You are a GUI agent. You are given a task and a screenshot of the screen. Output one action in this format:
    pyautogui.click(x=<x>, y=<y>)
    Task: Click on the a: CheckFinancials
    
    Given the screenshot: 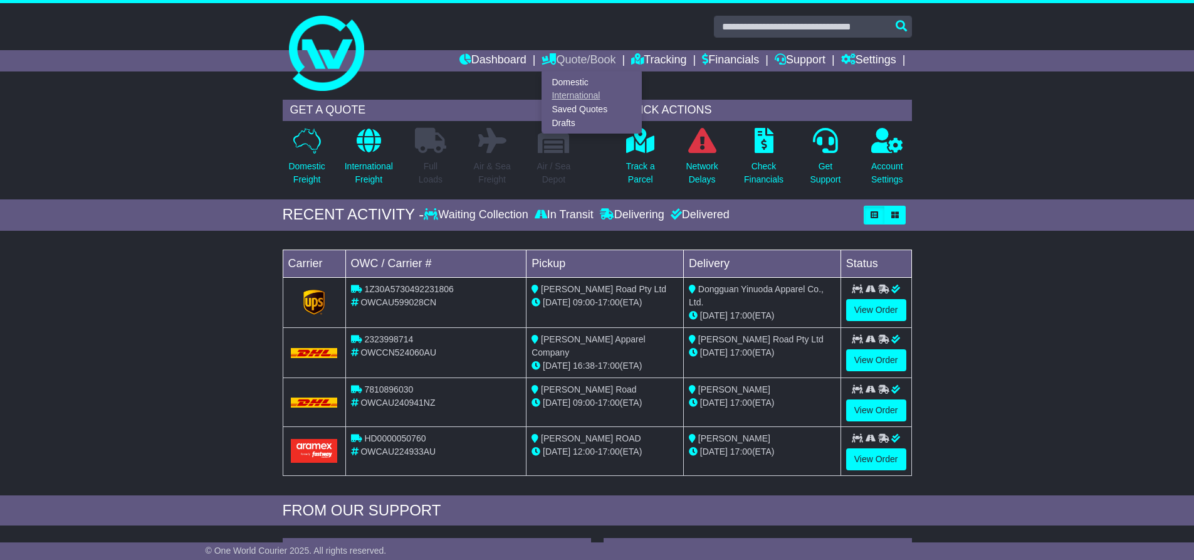 What is the action you would take?
    pyautogui.click(x=763, y=160)
    